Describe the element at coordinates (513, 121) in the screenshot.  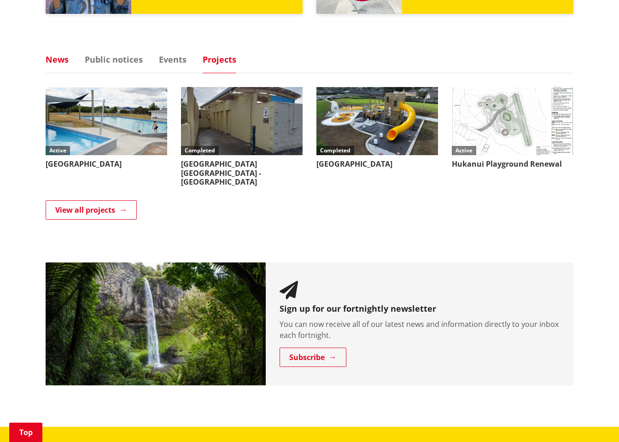
I see `img: PR-21107 Hukanui Playground 3.jpg` at that location.